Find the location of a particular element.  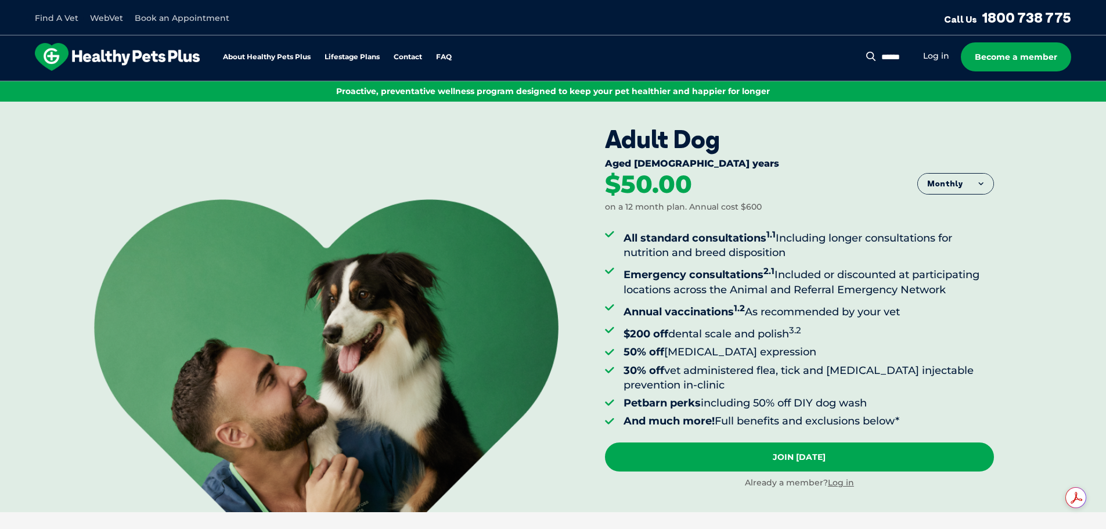

sup: 1.1 is located at coordinates (771, 234).